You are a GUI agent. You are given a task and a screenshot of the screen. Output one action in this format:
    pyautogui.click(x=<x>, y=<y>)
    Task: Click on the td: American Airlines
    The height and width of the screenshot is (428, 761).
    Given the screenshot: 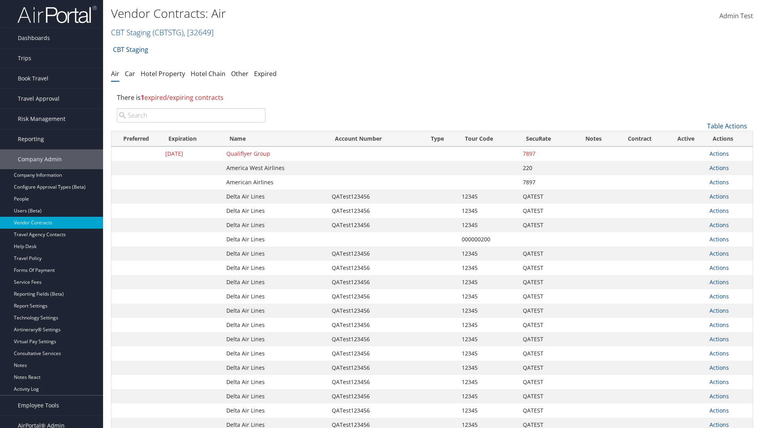 What is the action you would take?
    pyautogui.click(x=275, y=182)
    